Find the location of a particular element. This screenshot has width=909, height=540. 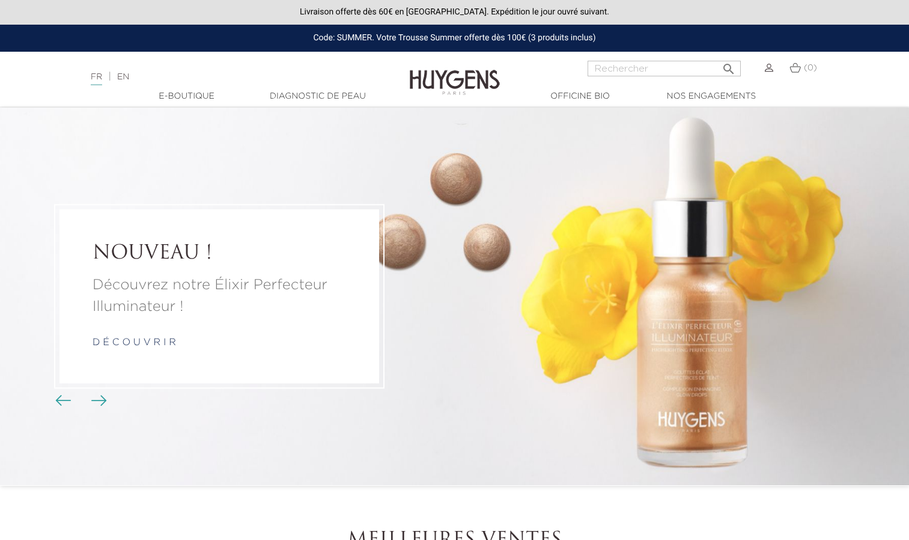

div: Boutons du carrousel is located at coordinates (79, 401).